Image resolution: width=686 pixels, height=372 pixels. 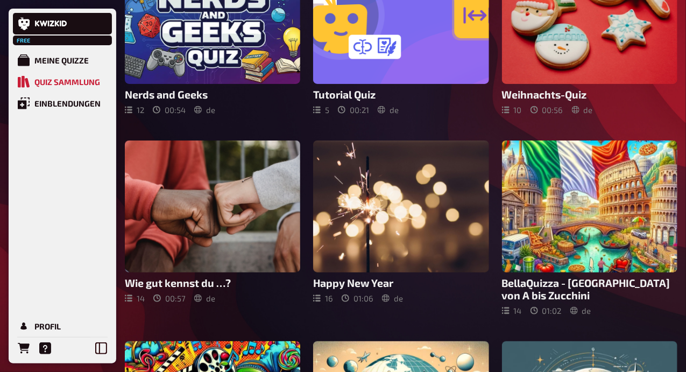 I want to click on a: Bestellungen, so click(x=24, y=348).